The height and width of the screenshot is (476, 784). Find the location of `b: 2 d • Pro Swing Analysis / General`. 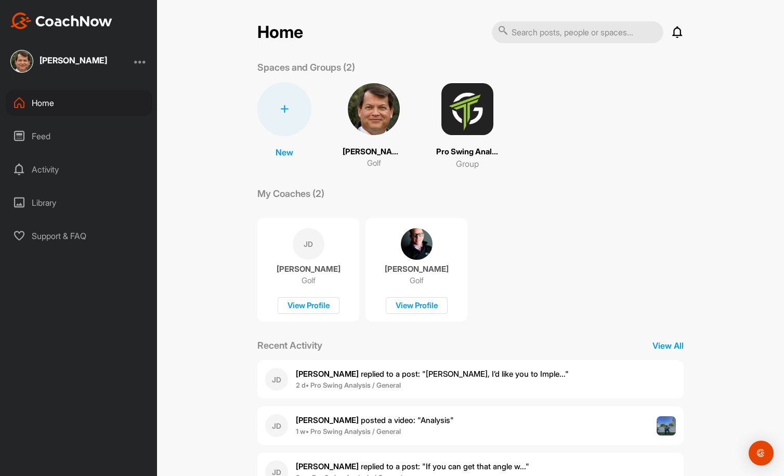

b: 2 d • Pro Swing Analysis / General is located at coordinates (348, 385).